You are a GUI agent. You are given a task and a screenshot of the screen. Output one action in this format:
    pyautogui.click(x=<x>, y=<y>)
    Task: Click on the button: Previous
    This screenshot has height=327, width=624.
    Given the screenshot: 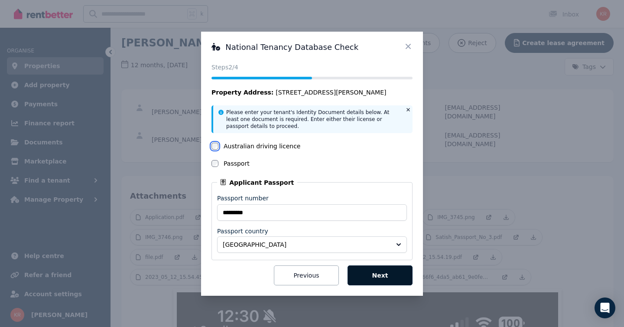 What is the action you would take?
    pyautogui.click(x=306, y=275)
    